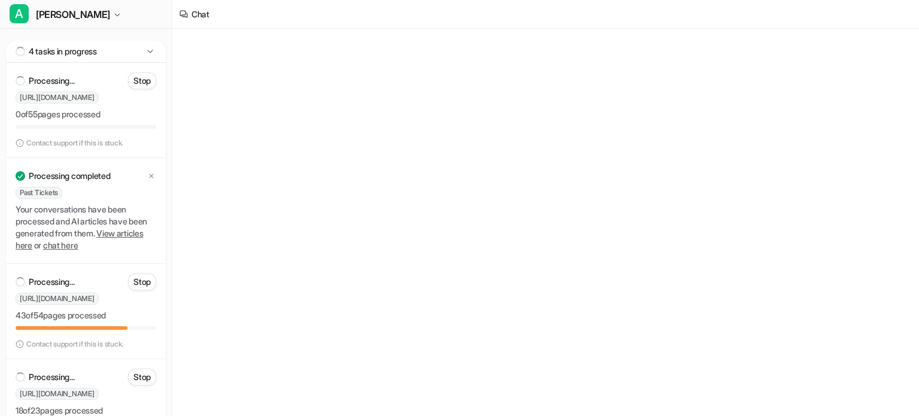 Image resolution: width=919 pixels, height=416 pixels. Describe the element at coordinates (86, 44) in the screenshot. I see `a: Chat` at that location.